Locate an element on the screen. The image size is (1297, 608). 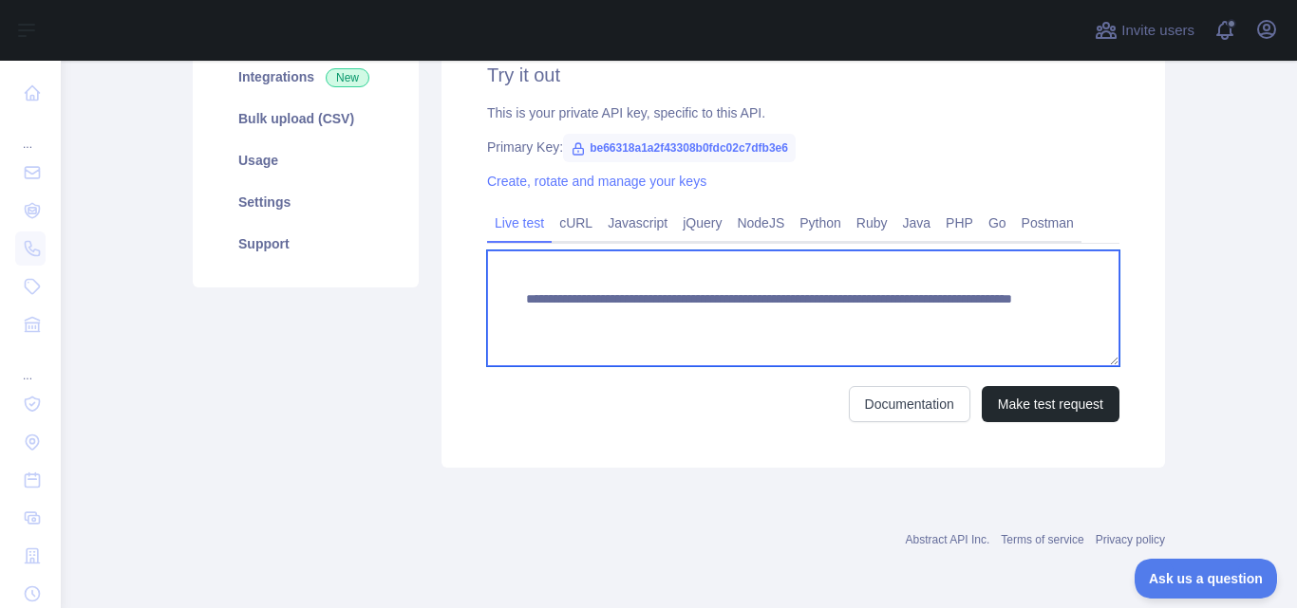
a: Live test is located at coordinates (519, 223).